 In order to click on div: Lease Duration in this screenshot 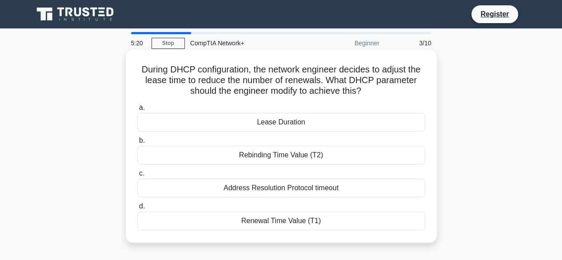, I will do `click(281, 122)`.